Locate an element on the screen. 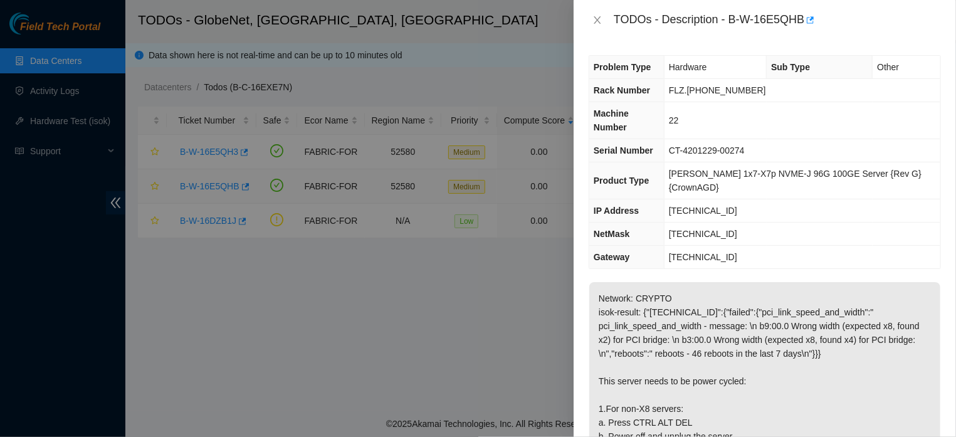 The image size is (956, 437). button: Close is located at coordinates (597, 20).